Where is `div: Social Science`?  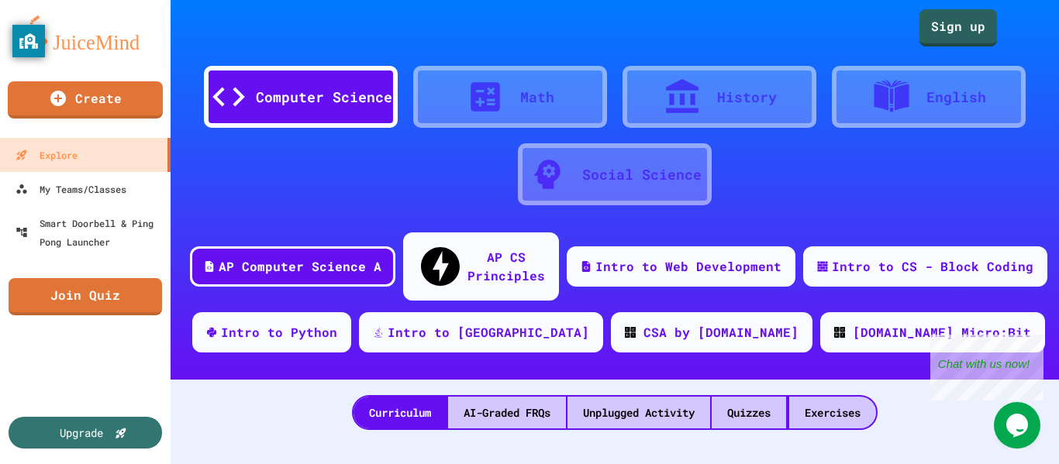
div: Social Science is located at coordinates (642, 174).